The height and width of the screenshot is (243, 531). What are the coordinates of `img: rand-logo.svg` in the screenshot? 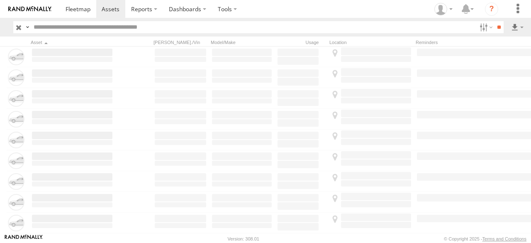 It's located at (30, 9).